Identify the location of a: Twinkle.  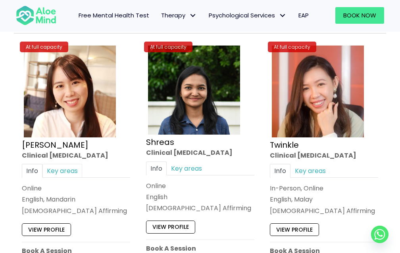
(284, 145).